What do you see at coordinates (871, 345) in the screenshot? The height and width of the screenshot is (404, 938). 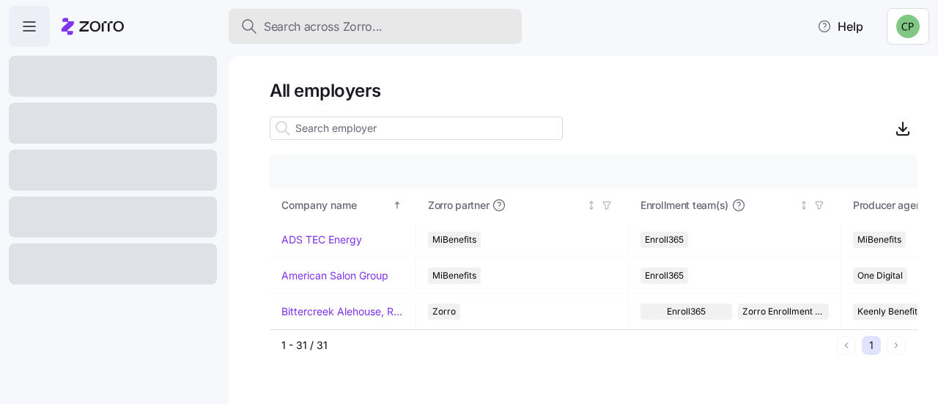 I see `button: 1` at bounding box center [871, 345].